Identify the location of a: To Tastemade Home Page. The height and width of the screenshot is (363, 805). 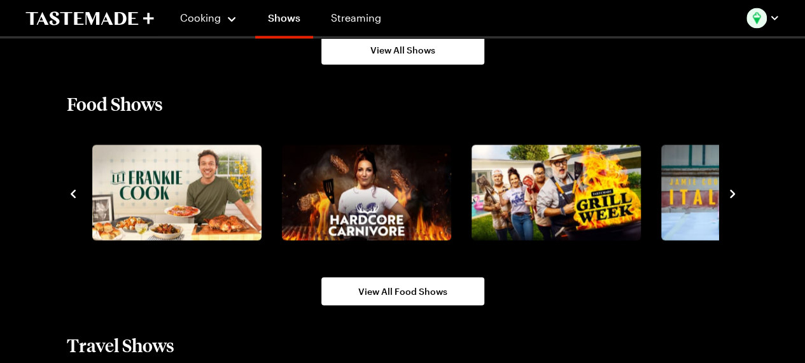
(90, 18).